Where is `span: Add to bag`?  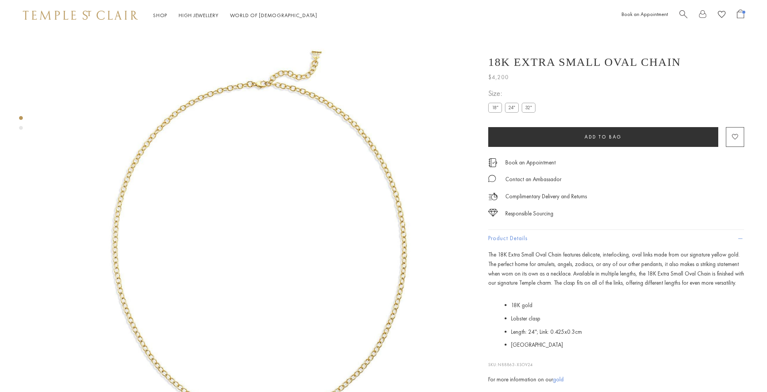
span: Add to bag is located at coordinates (604, 137).